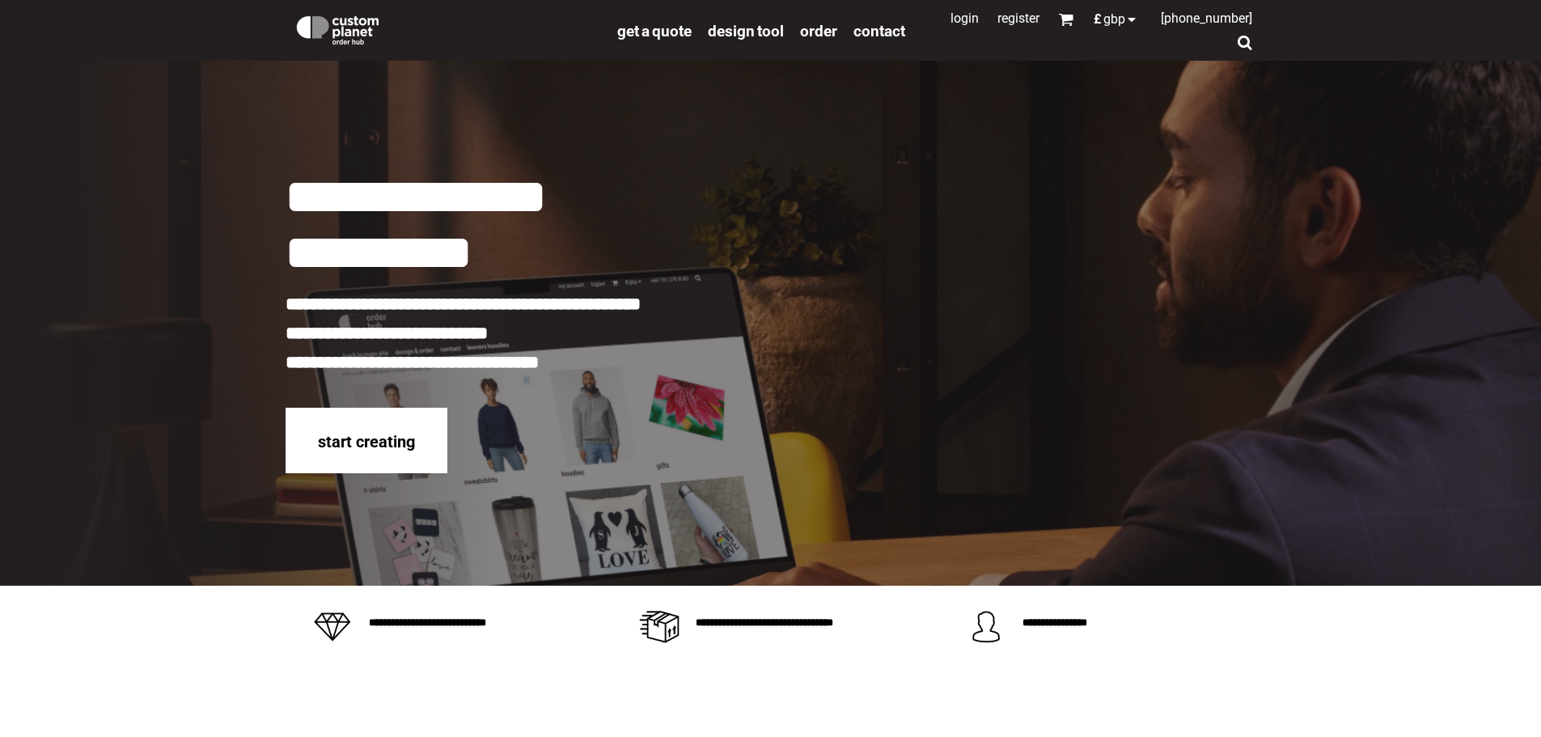  I want to click on a: order, so click(819, 30).